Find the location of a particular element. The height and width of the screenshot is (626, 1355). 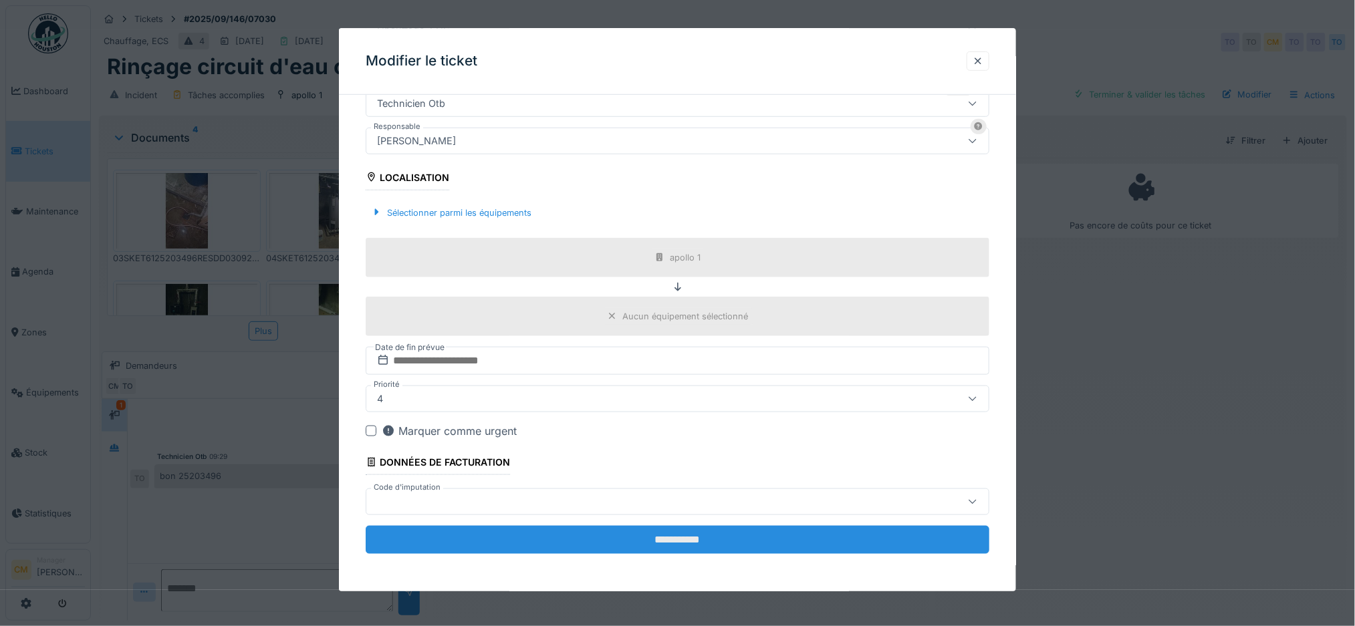

div: apollo 1 is located at coordinates (686, 257).